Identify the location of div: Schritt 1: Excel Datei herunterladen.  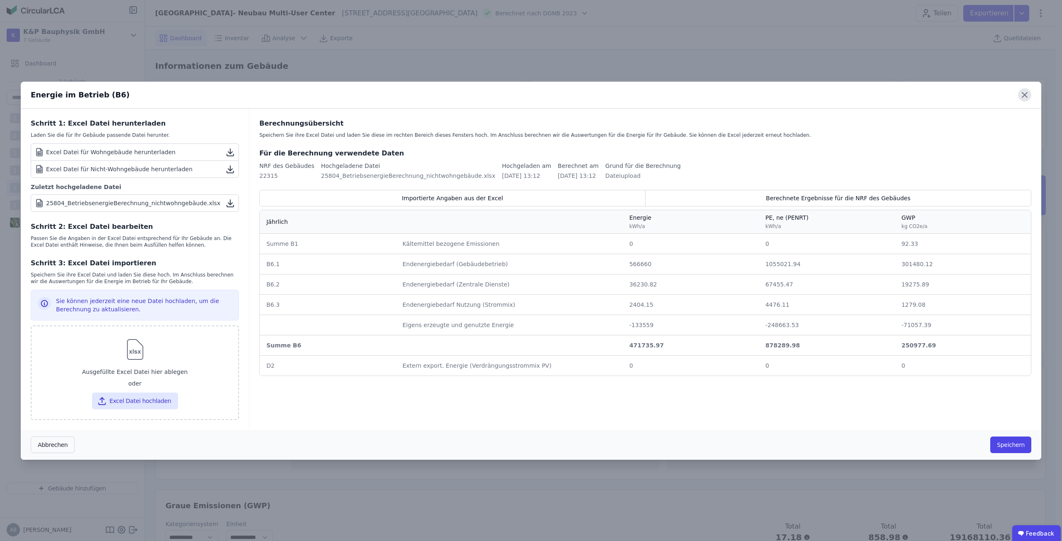
(135, 124).